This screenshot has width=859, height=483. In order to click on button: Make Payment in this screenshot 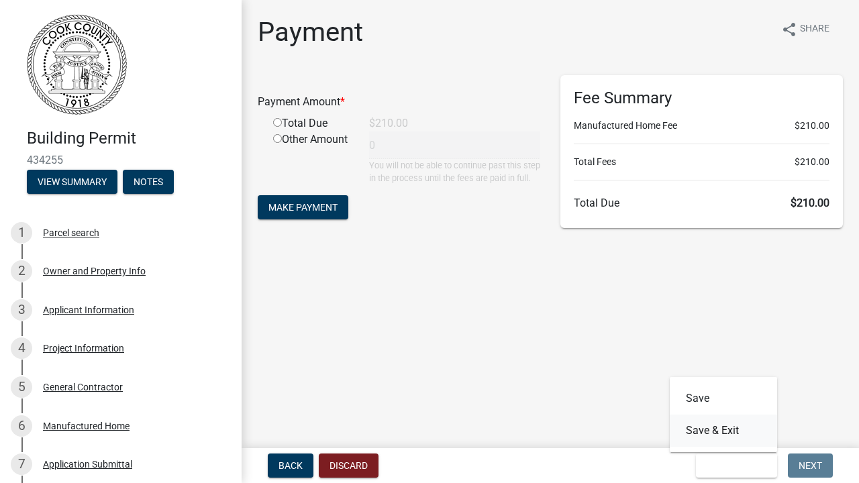, I will do `click(303, 207)`.